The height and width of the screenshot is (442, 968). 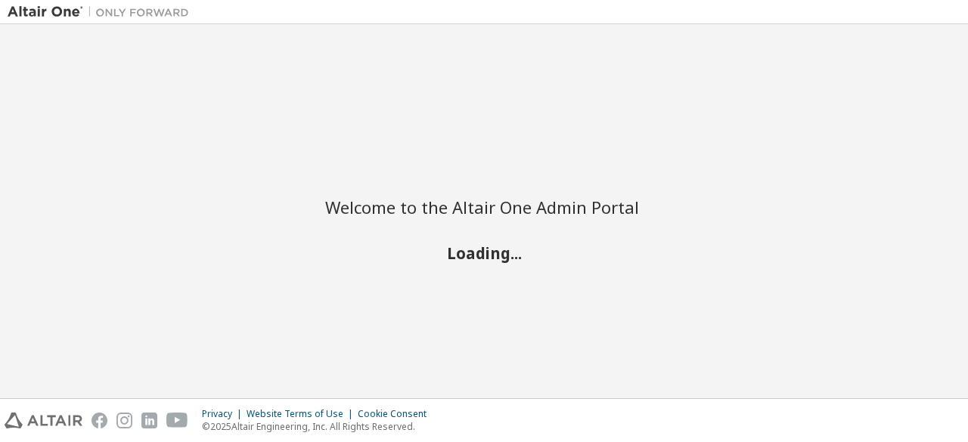 I want to click on div: Website Terms of Use, so click(x=302, y=414).